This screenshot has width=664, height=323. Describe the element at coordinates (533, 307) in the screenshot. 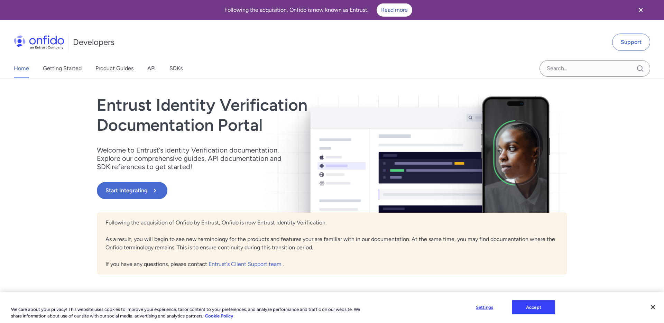

I see `button: Accept` at that location.